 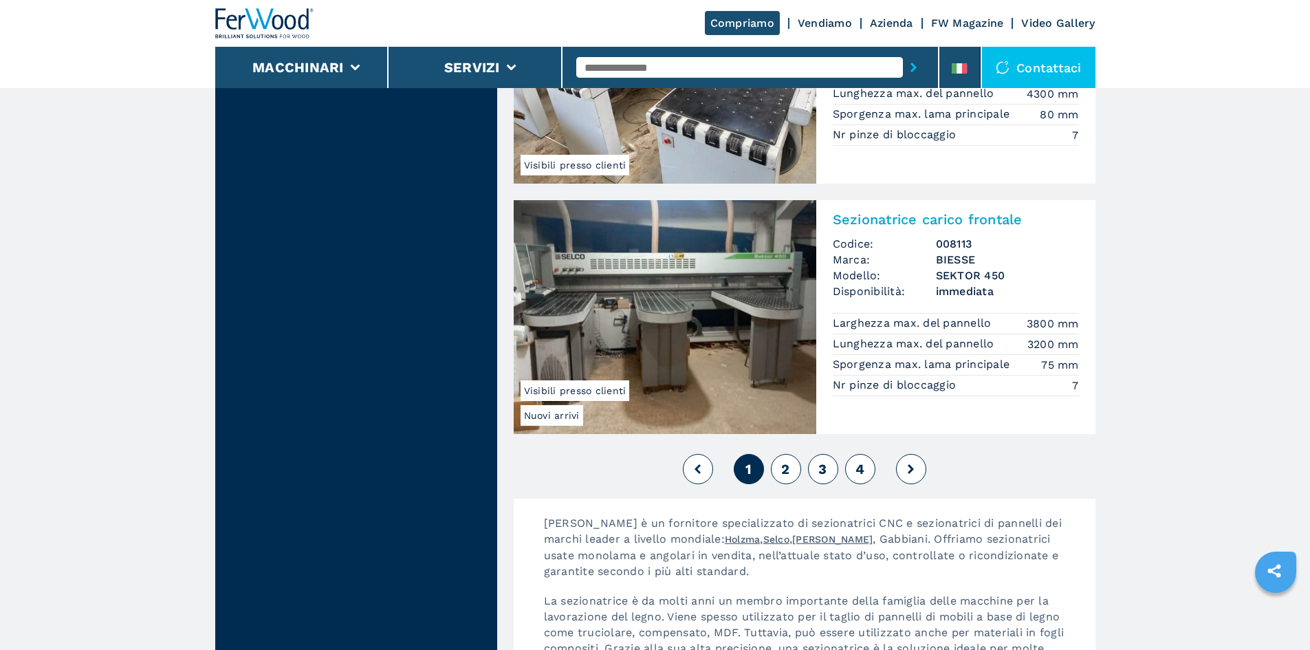 What do you see at coordinates (1059, 114) in the screenshot?
I see `em: 80 mm` at bounding box center [1059, 114].